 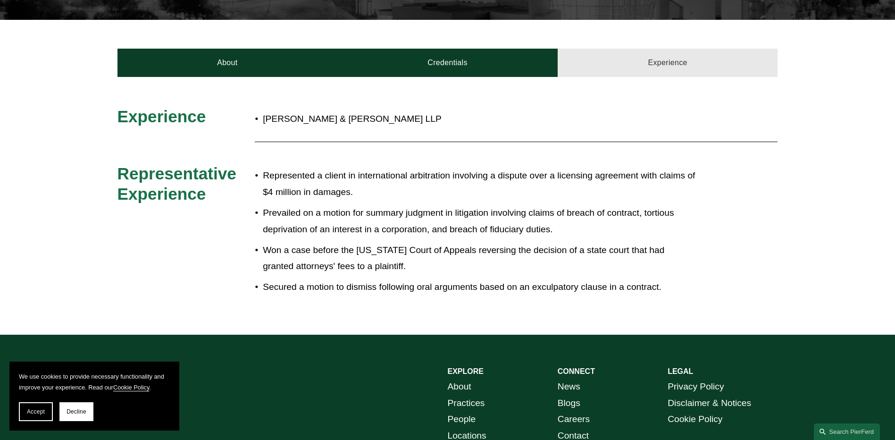 What do you see at coordinates (466, 371) in the screenshot?
I see `strong: EXPLORE` at bounding box center [466, 371].